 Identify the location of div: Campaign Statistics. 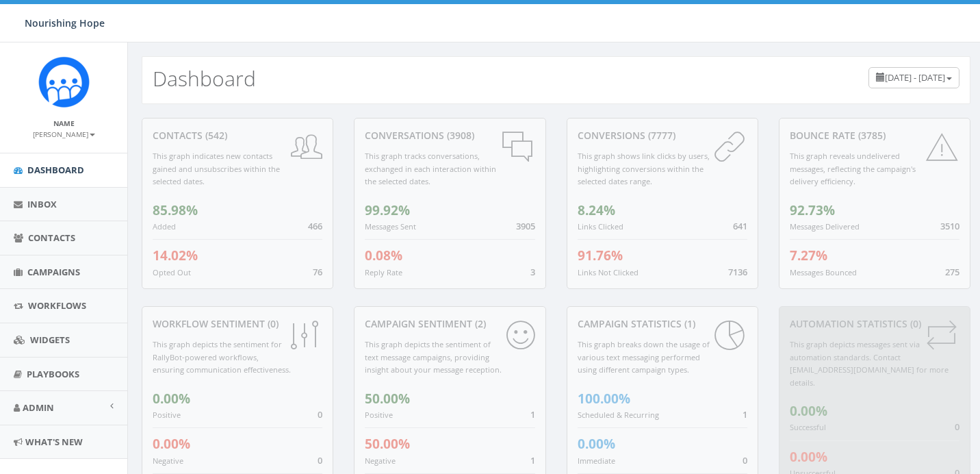
(663, 324).